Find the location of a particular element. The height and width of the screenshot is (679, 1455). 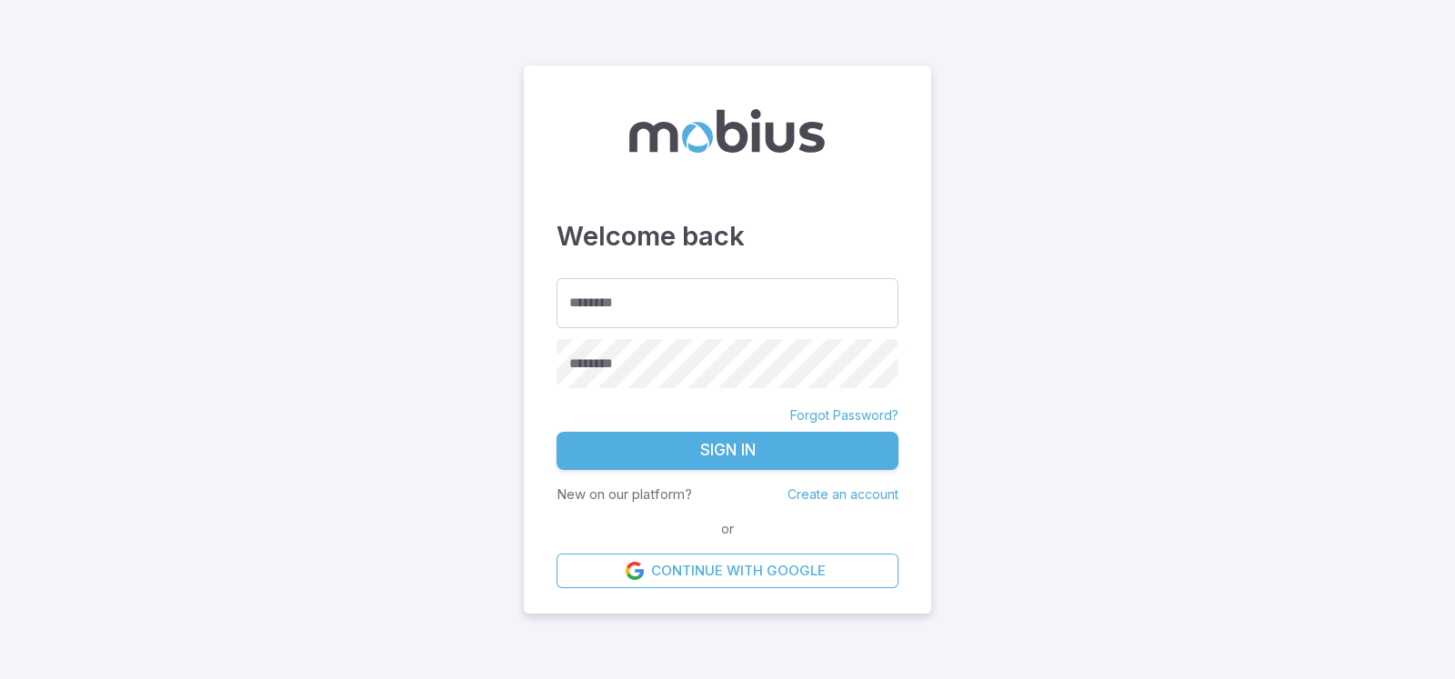

h3: Welcome back is located at coordinates (727, 236).